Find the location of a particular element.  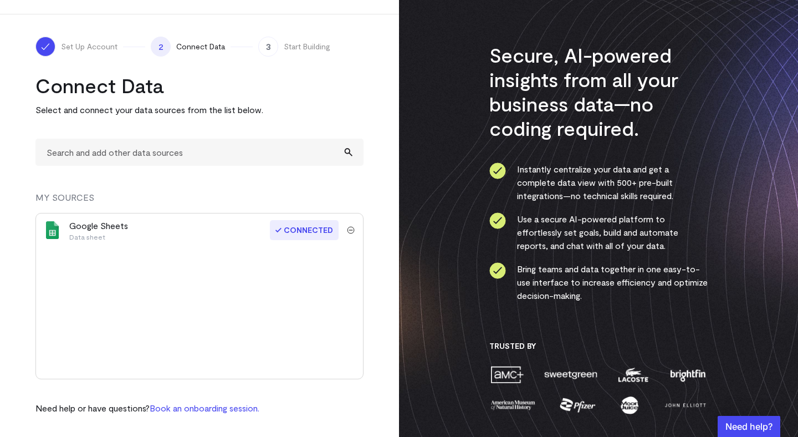

h3: Secure, AI-powered insights from all your business data—no coding required. is located at coordinates (599, 91).